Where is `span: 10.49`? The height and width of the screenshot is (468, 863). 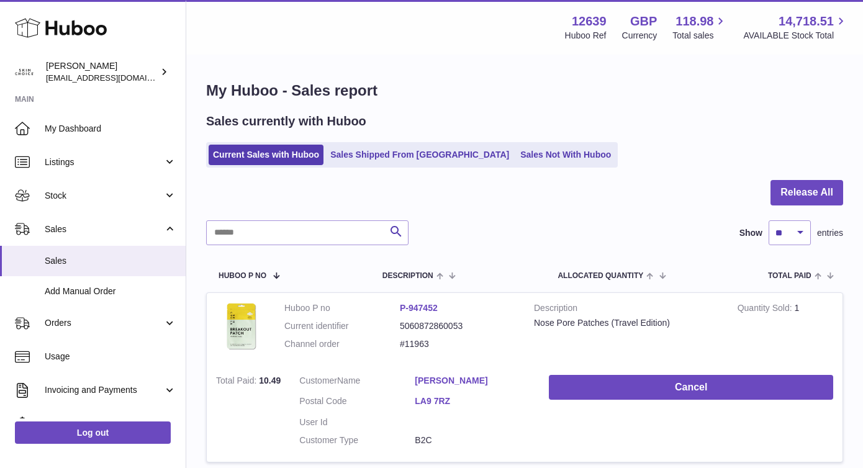
span: 10.49 is located at coordinates (269, 381).